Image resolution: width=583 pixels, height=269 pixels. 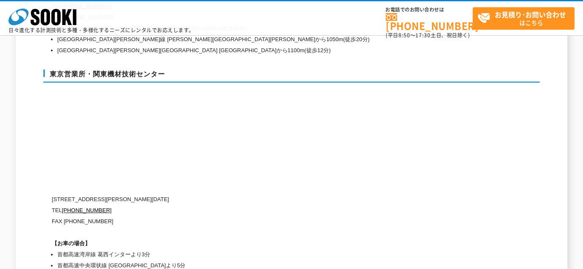 I want to click on span: (平日 ～ 土日、祝日除く), so click(x=428, y=35).